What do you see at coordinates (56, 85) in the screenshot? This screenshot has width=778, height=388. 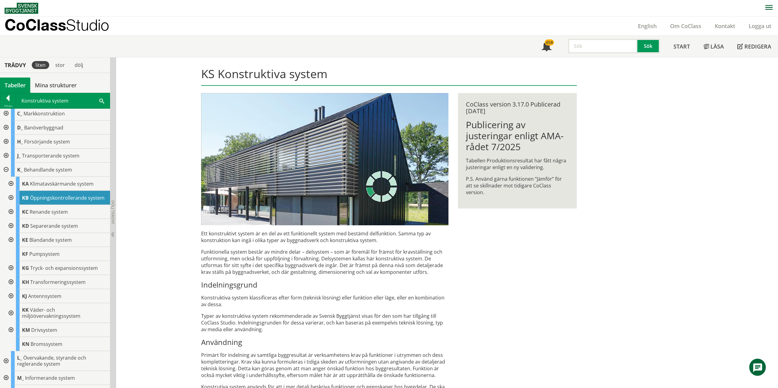 I see `a: Mina strukturer` at bounding box center [56, 85].